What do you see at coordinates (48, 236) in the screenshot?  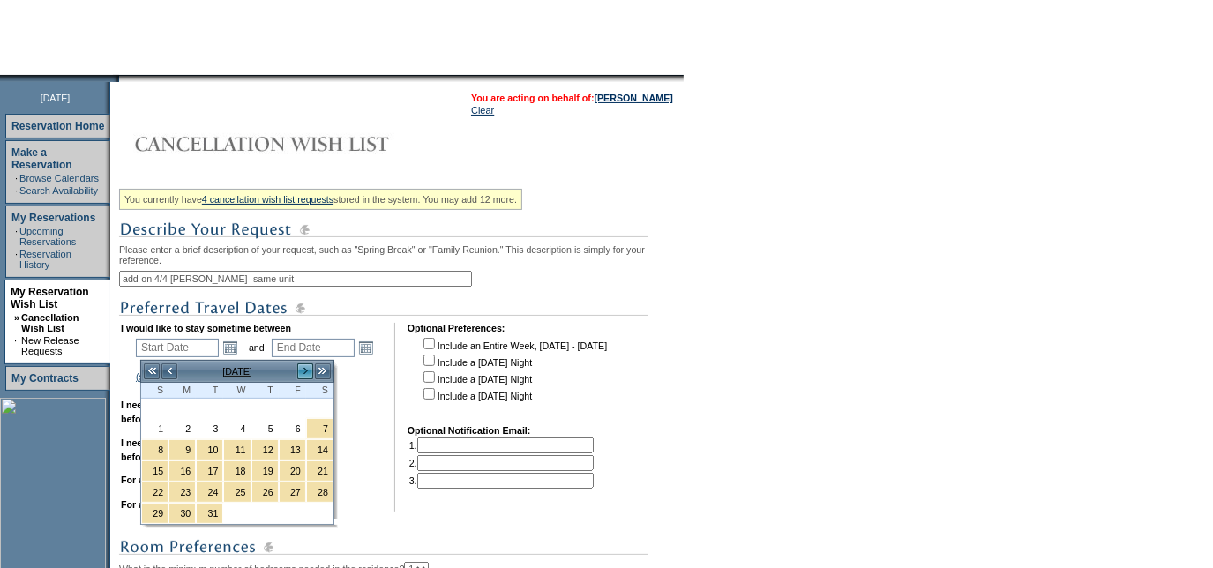 I see `a: Upcoming Reservations` at bounding box center [48, 236].